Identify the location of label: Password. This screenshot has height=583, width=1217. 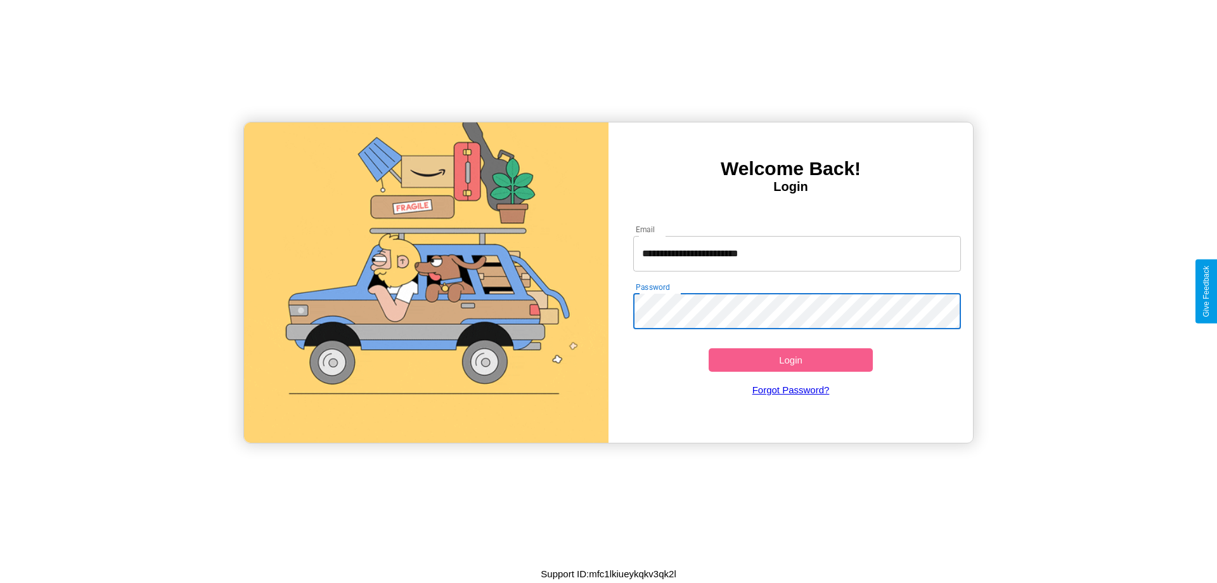
(652, 287).